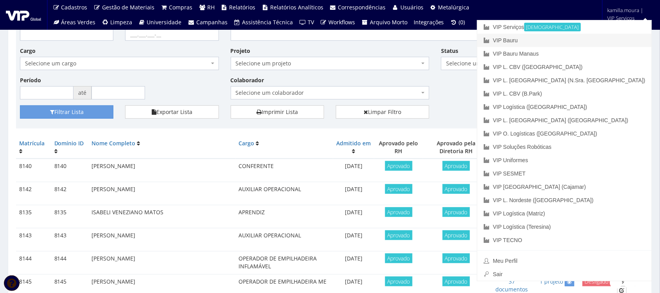  I want to click on a: Limpeza, so click(117, 22).